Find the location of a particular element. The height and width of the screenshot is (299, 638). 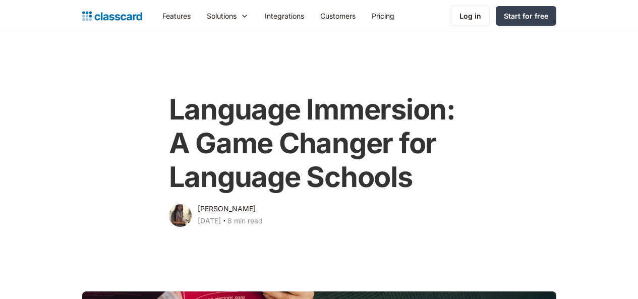

h1: Language Immersion: A Game Changer for Language Schools is located at coordinates (319, 144).